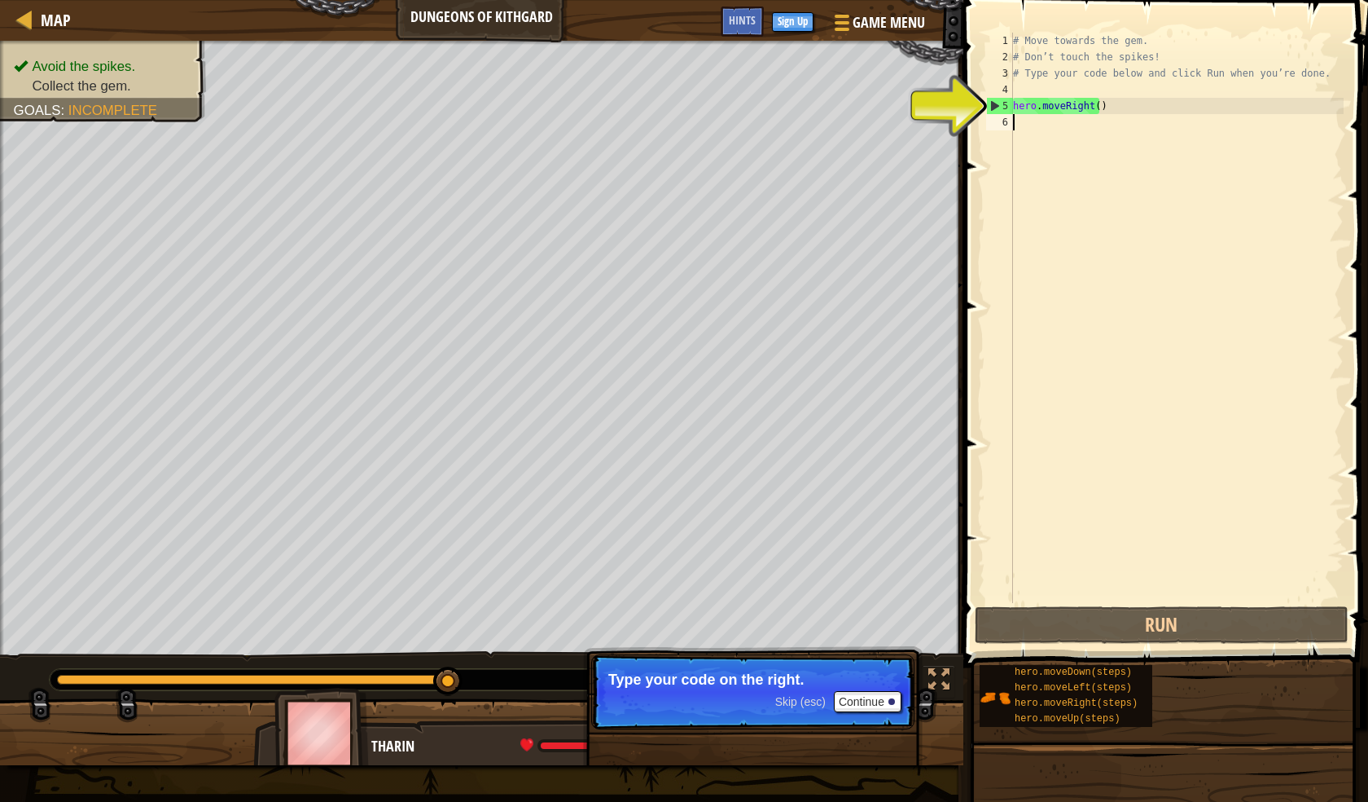  Describe the element at coordinates (999, 90) in the screenshot. I see `div: 4` at that location.